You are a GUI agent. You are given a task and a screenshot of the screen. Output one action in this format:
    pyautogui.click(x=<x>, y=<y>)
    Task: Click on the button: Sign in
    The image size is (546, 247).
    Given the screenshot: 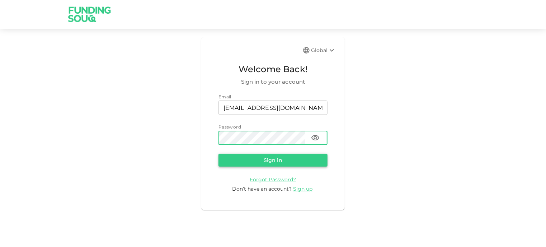 What is the action you would take?
    pyautogui.click(x=273, y=160)
    